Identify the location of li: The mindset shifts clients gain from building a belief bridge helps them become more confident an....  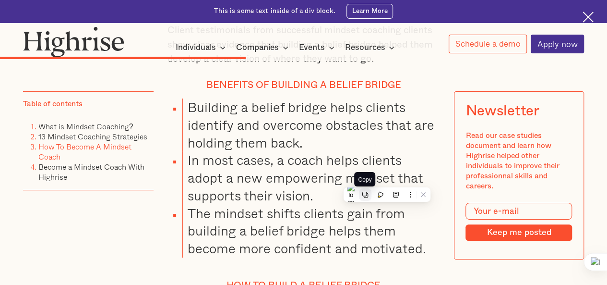
(311, 231).